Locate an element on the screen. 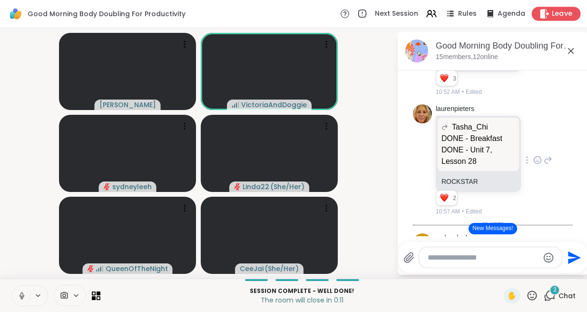  span: Rules is located at coordinates (467, 14).